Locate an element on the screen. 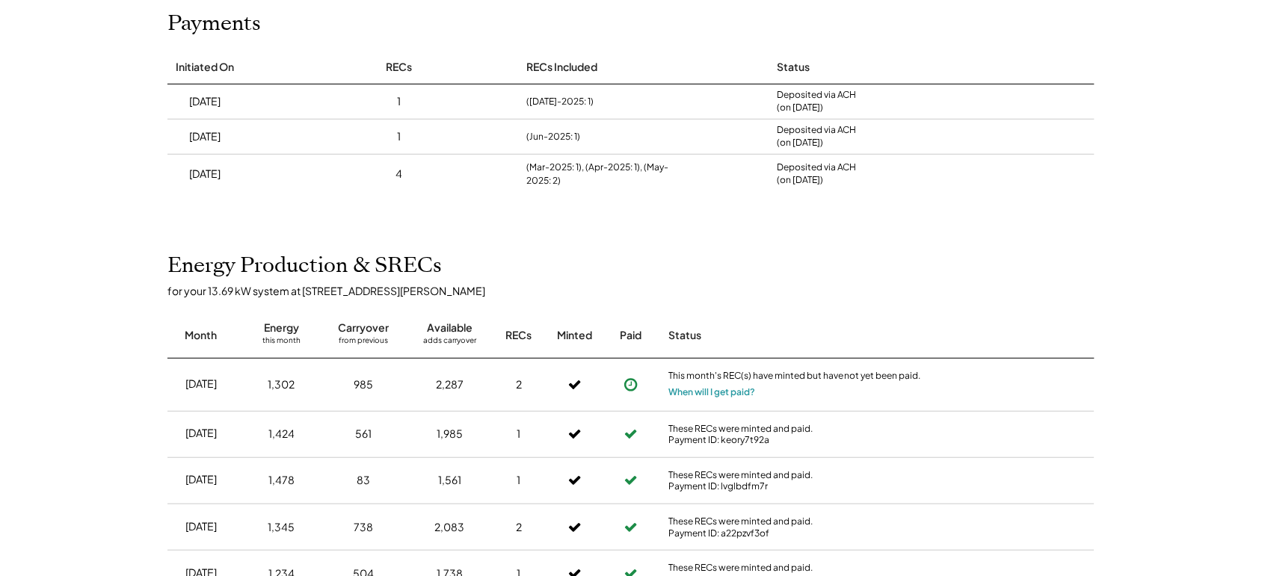 The height and width of the screenshot is (576, 1262). div: RECs Included is located at coordinates (561, 67).